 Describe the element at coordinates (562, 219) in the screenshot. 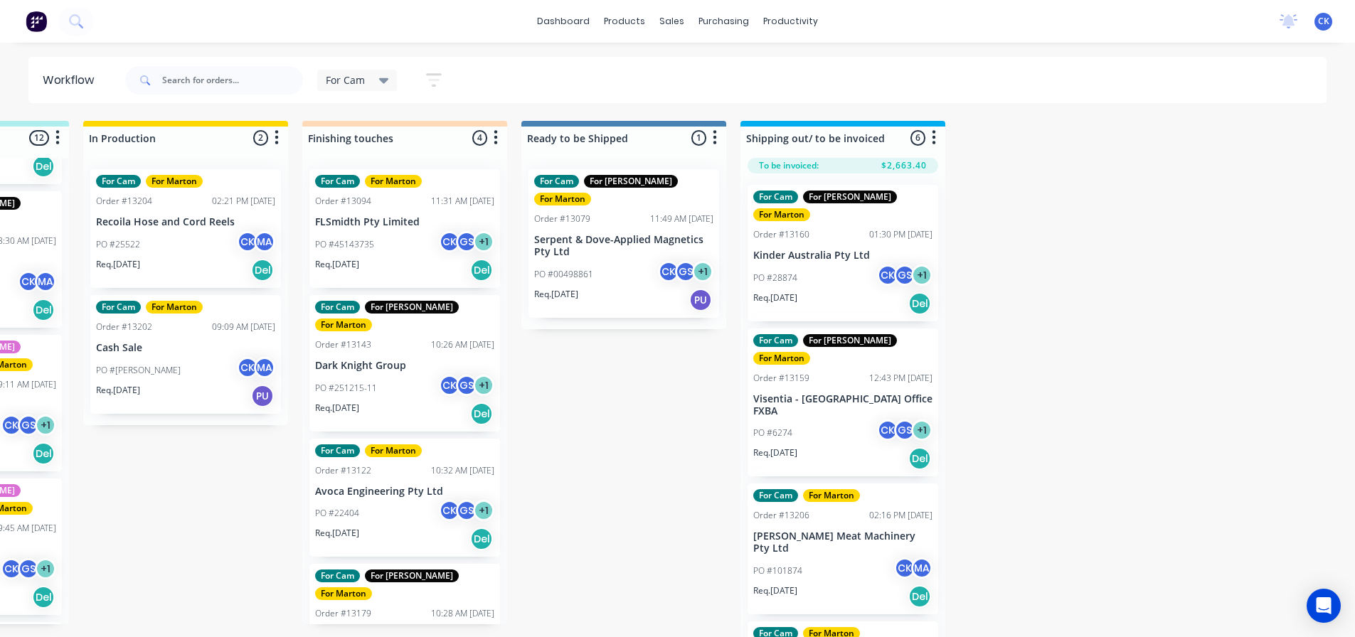

I see `div: Order #13079` at that location.